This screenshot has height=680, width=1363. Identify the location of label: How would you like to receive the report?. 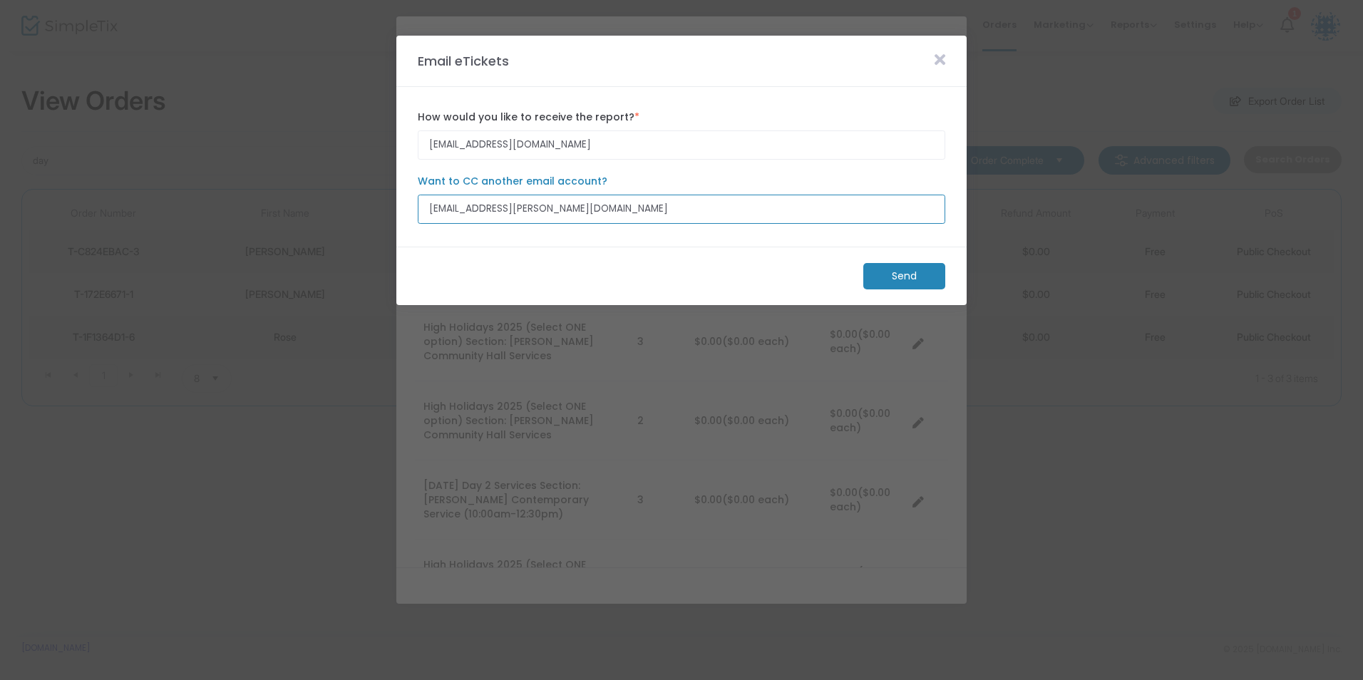
(682, 117).